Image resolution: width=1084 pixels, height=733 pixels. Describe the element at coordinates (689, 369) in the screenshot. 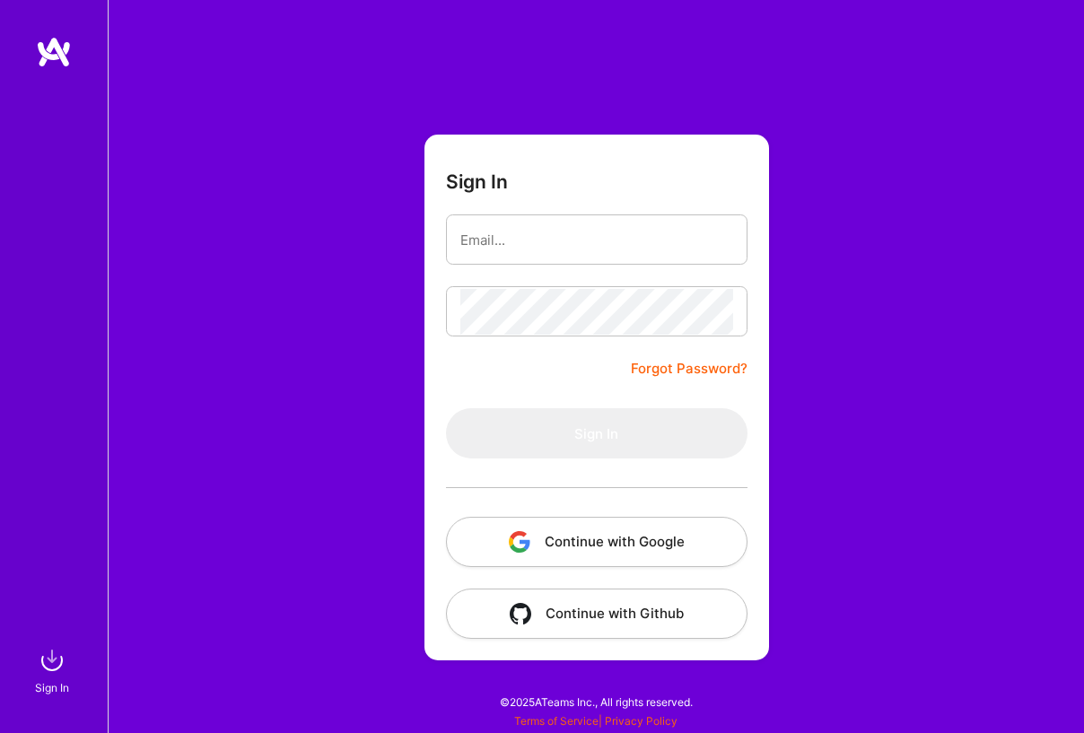

I see `a: Forgot Password?` at that location.